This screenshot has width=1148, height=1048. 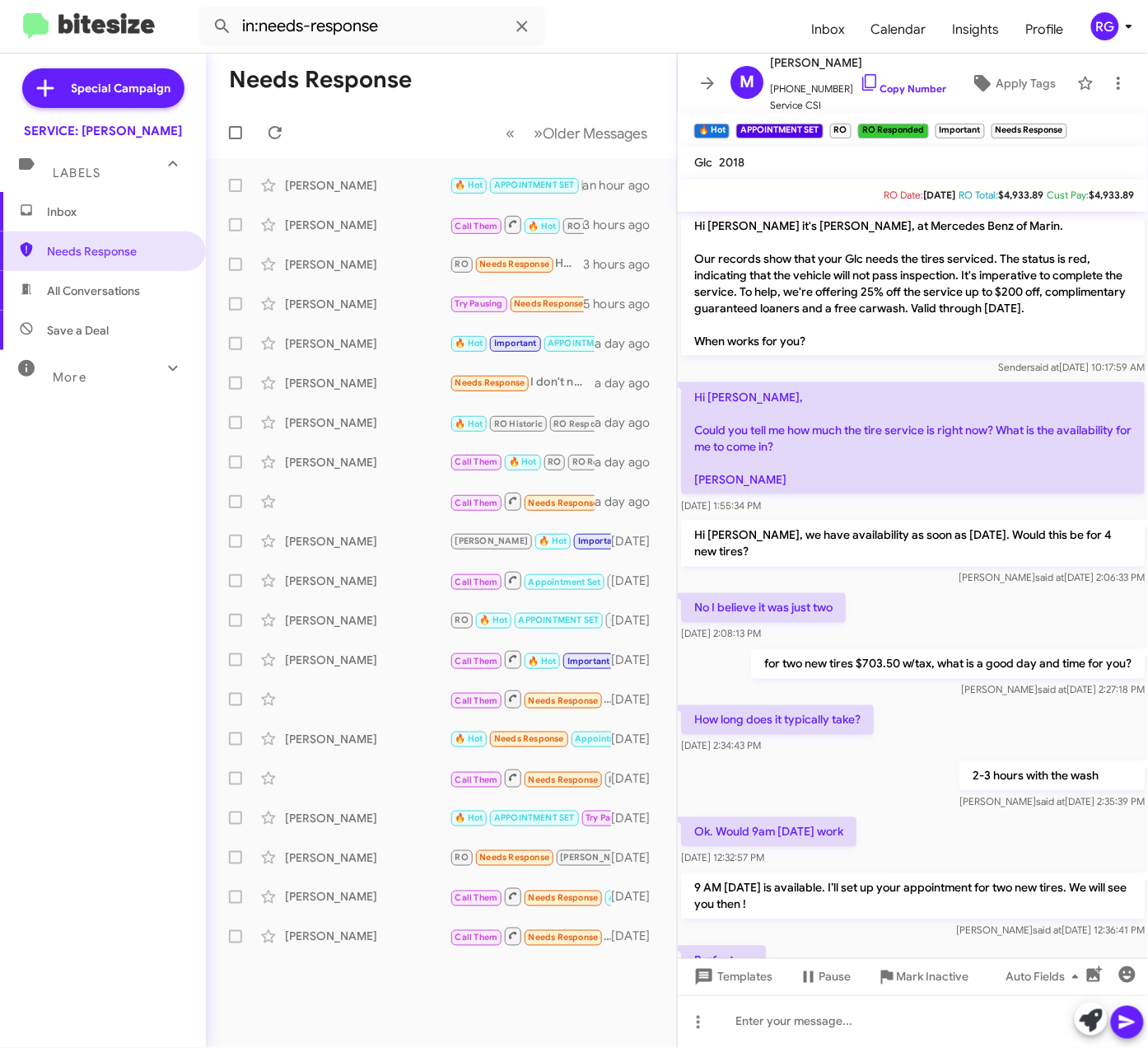 I want to click on input: Search, so click(x=372, y=26).